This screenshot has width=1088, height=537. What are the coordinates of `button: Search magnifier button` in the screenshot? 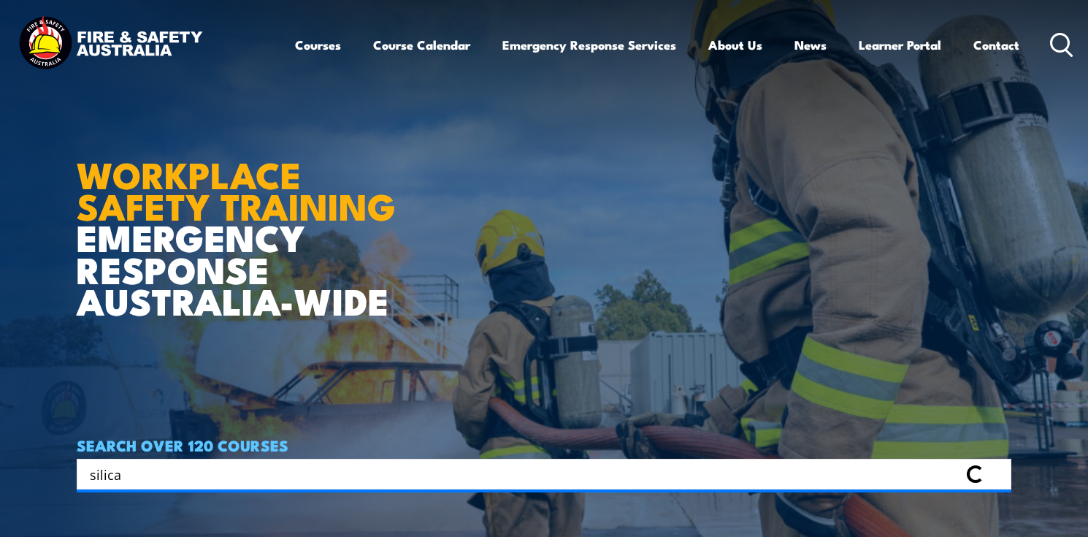 It's located at (996, 474).